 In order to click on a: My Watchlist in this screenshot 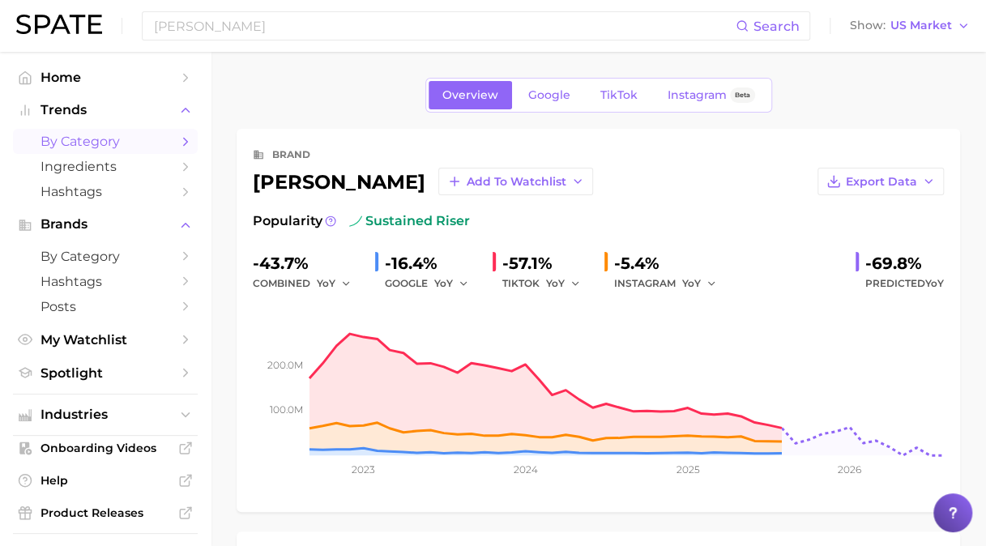, I will do `click(105, 339)`.